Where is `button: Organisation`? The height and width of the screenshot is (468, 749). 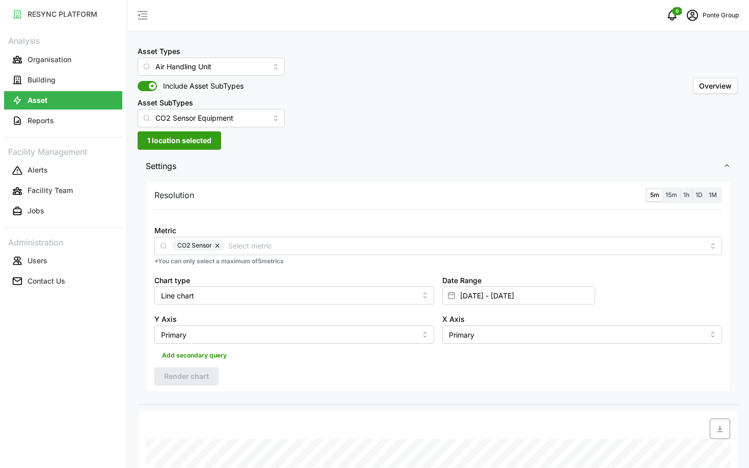 button: Organisation is located at coordinates (63, 60).